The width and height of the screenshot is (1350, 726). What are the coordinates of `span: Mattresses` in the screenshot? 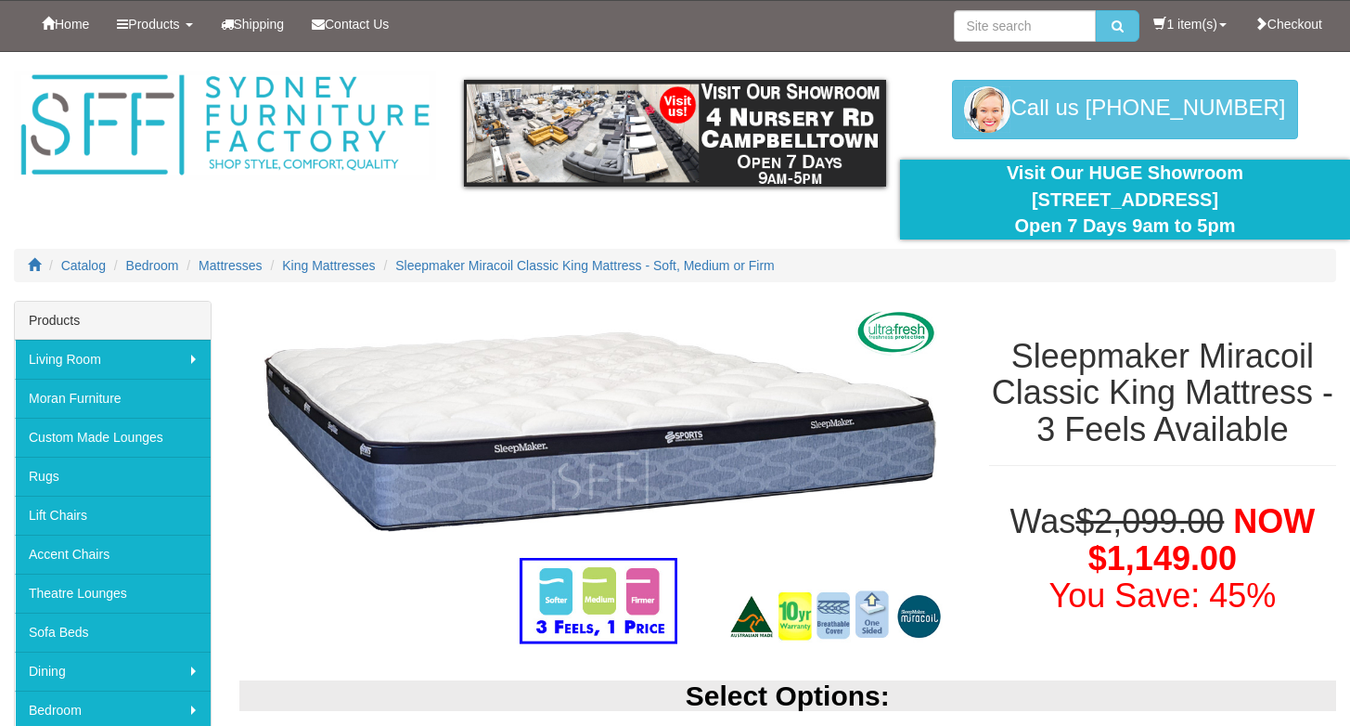 It's located at (230, 265).